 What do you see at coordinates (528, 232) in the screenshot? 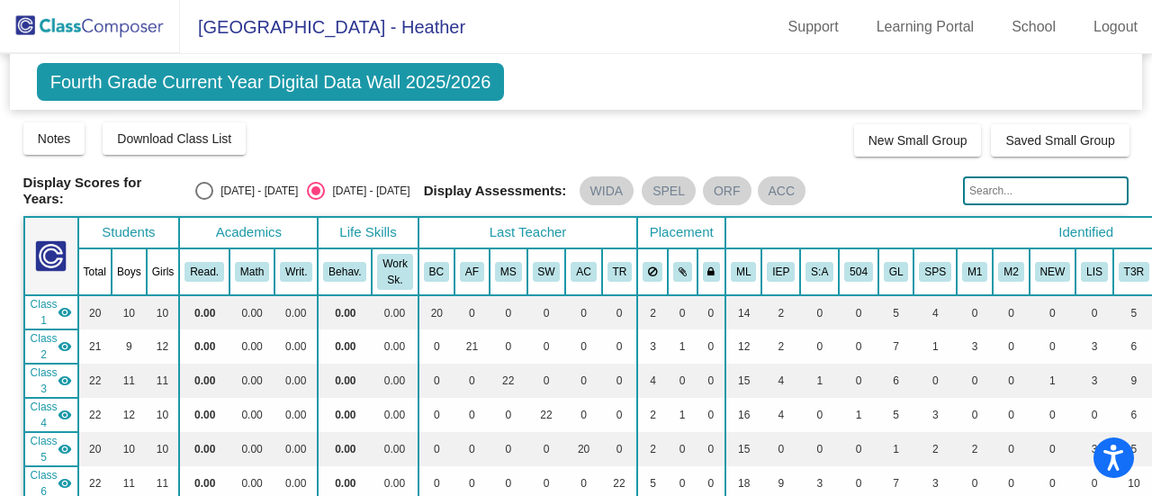
I see `th: Last Teacher` at bounding box center [528, 232].